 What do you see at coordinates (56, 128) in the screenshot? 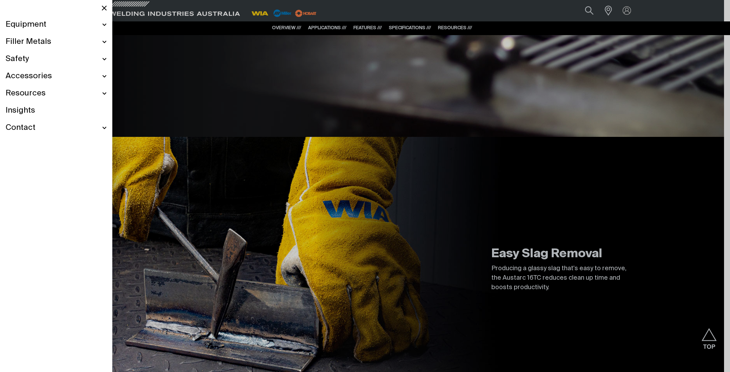
I see `a: Contact` at bounding box center [56, 128].